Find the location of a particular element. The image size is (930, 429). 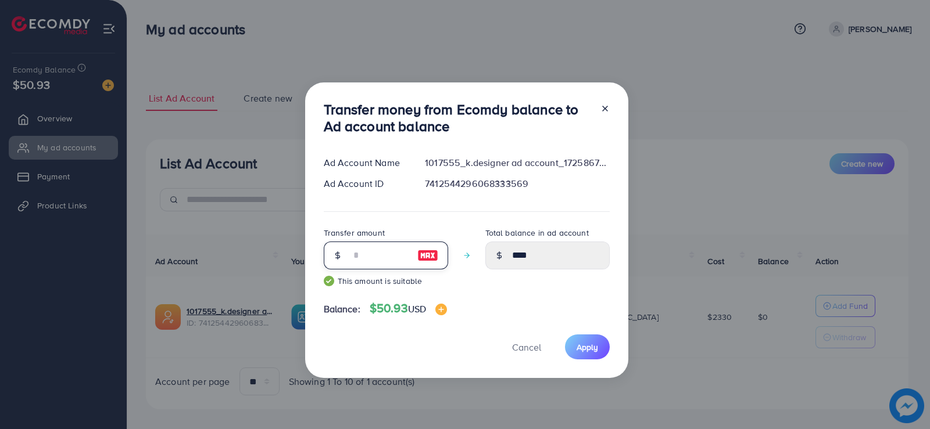

h4: $50.93 is located at coordinates (408, 308).